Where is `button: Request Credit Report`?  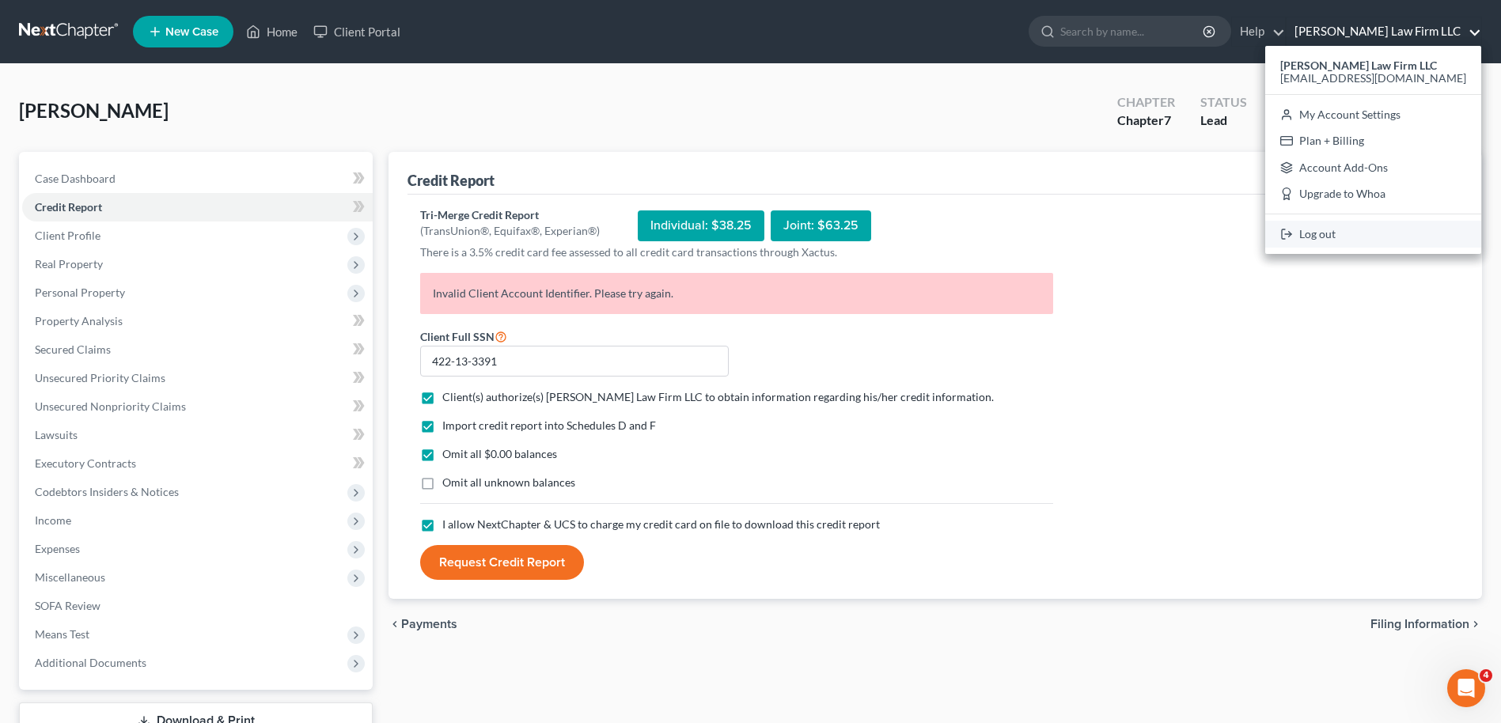
button: Request Credit Report is located at coordinates (502, 563).